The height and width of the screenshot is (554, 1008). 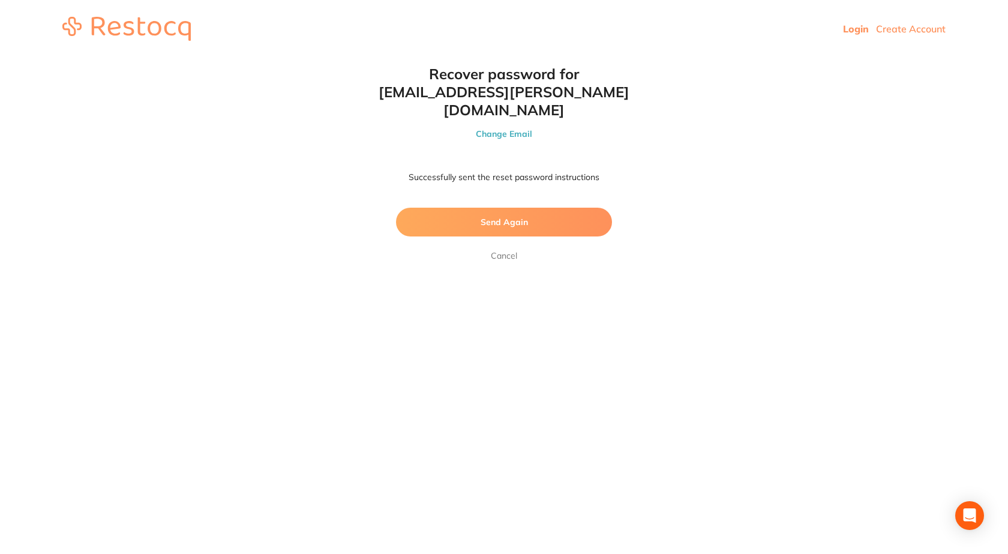 I want to click on div: Open Intercom Messenger, so click(x=969, y=515).